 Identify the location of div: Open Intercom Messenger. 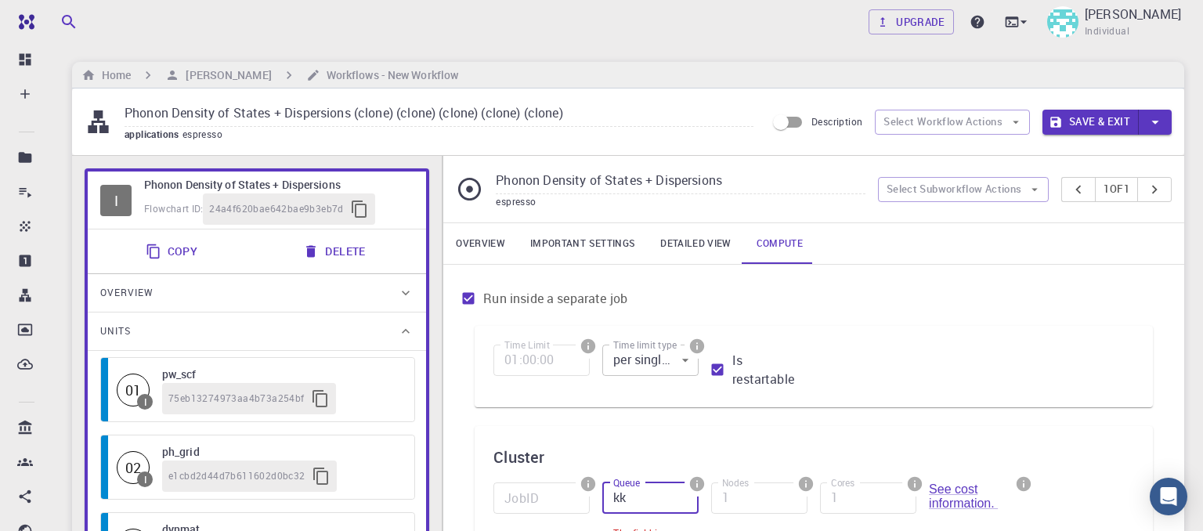
(1168, 496).